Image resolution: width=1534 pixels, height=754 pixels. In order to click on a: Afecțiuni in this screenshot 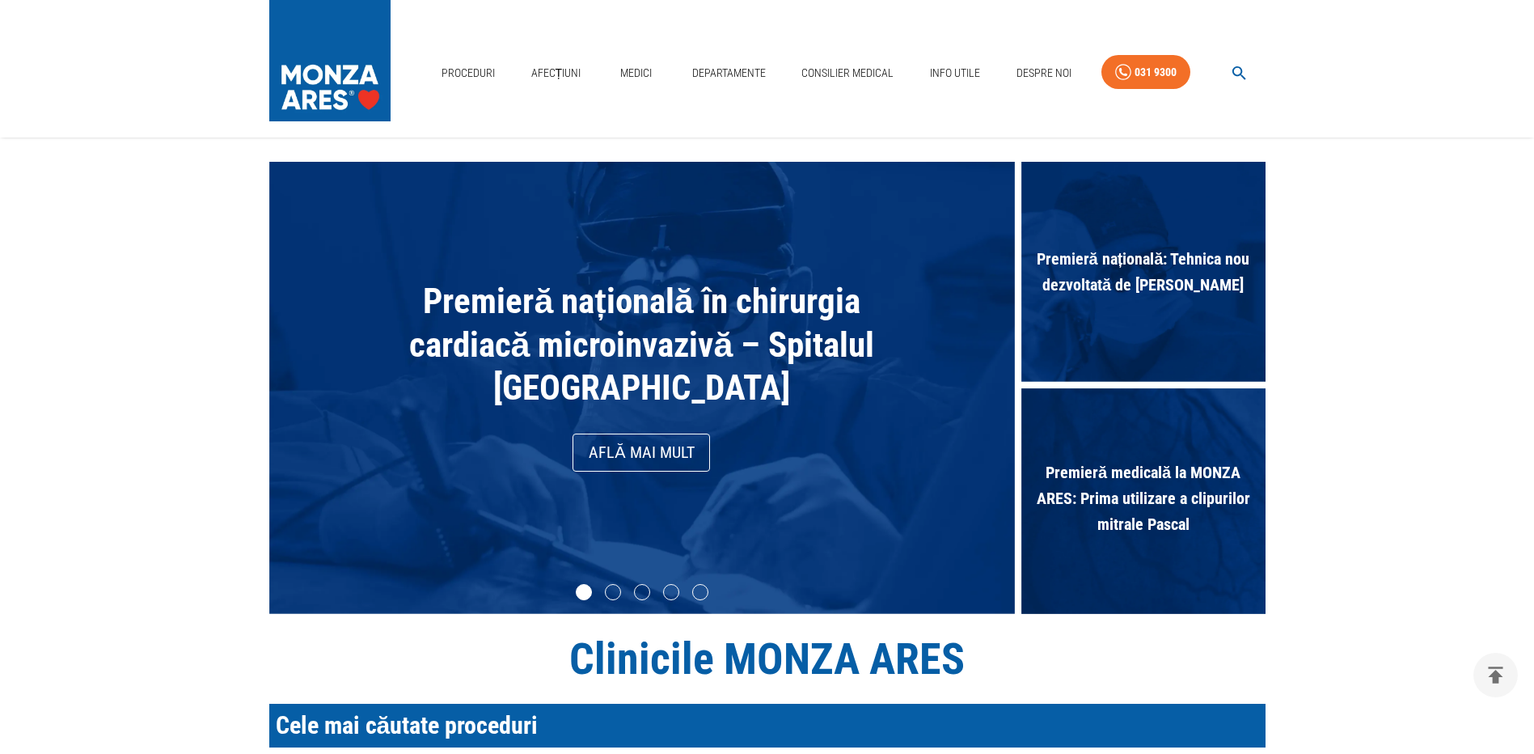, I will do `click(556, 73)`.